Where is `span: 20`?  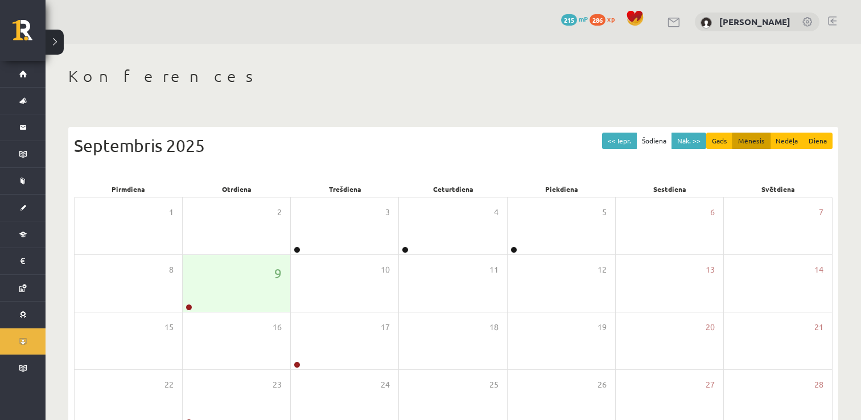
span: 20 is located at coordinates (710, 327).